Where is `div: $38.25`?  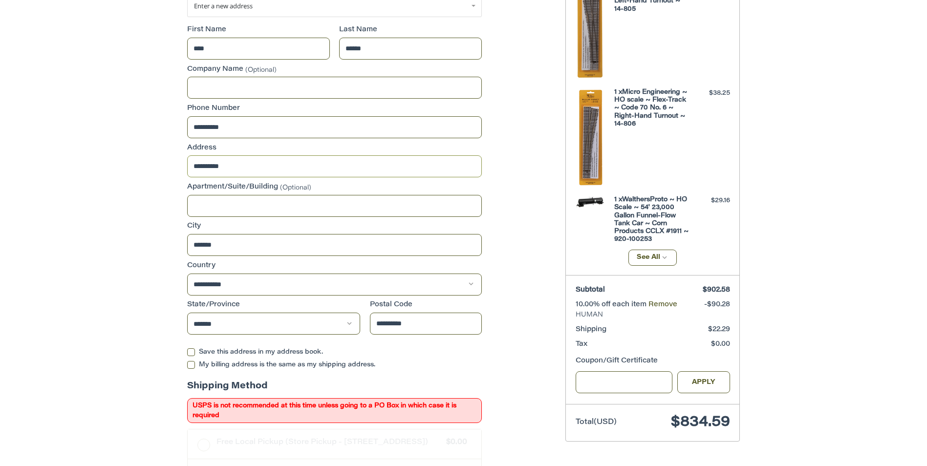
div: $38.25 is located at coordinates (710, 93).